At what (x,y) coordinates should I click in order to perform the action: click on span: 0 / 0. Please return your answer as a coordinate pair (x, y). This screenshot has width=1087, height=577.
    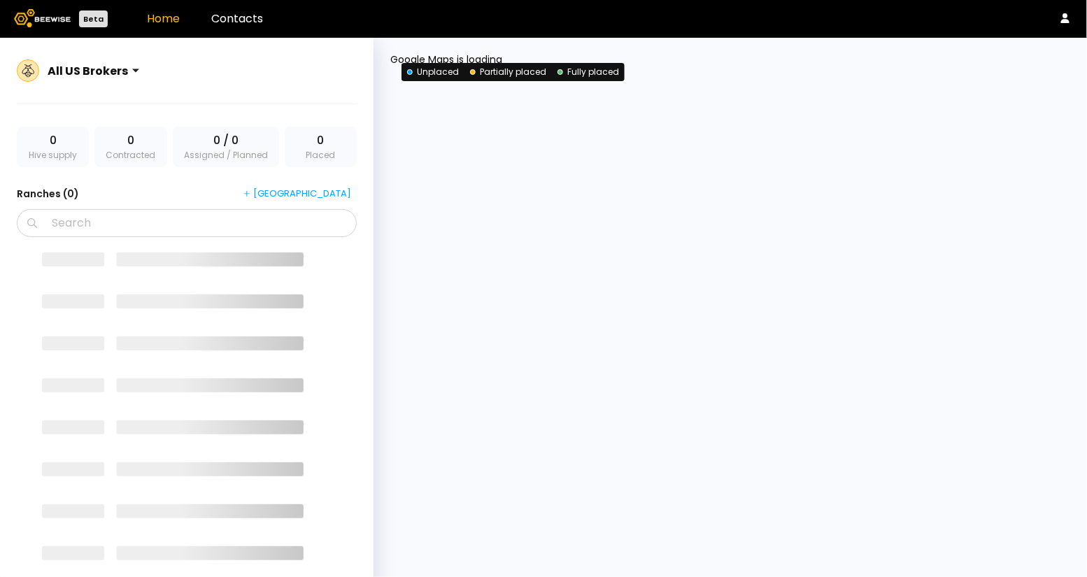
    Looking at the image, I should click on (226, 141).